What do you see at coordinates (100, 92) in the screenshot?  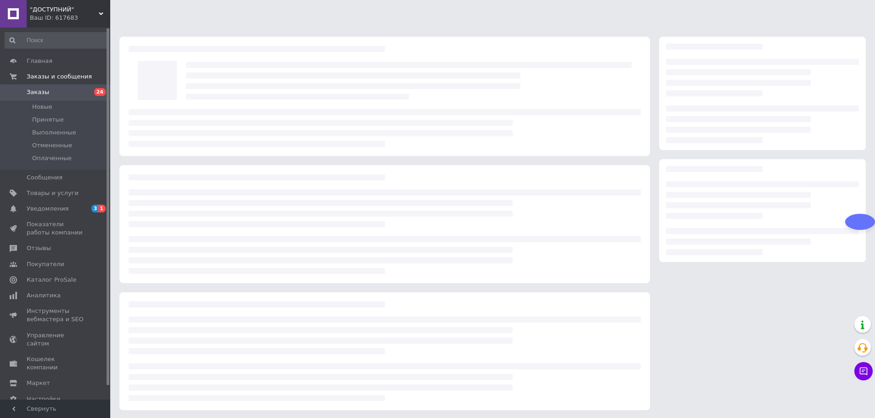 I see `span: 24` at bounding box center [100, 92].